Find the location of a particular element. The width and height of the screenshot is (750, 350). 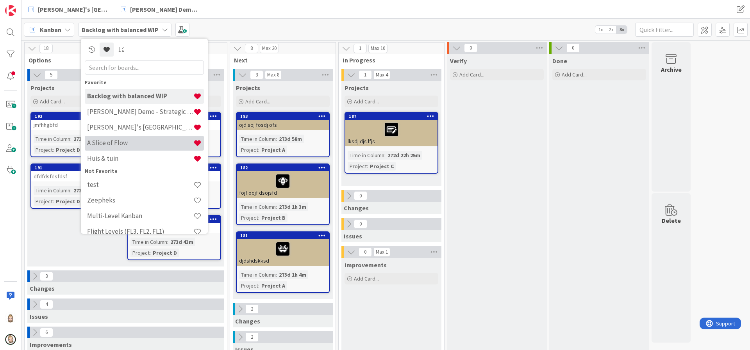

div: Max 1 is located at coordinates (381, 252).